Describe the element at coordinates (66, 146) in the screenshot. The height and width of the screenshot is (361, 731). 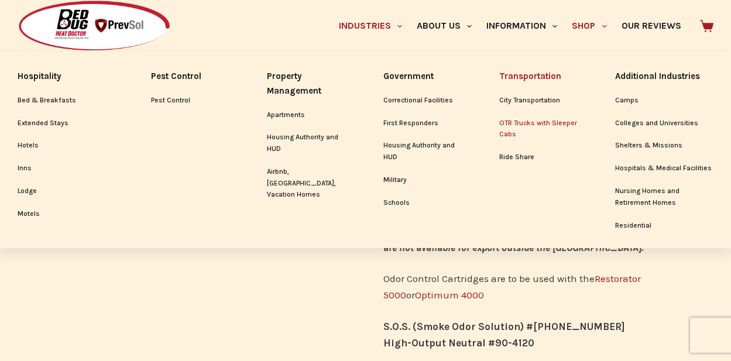
I see `a: Hotels` at that location.